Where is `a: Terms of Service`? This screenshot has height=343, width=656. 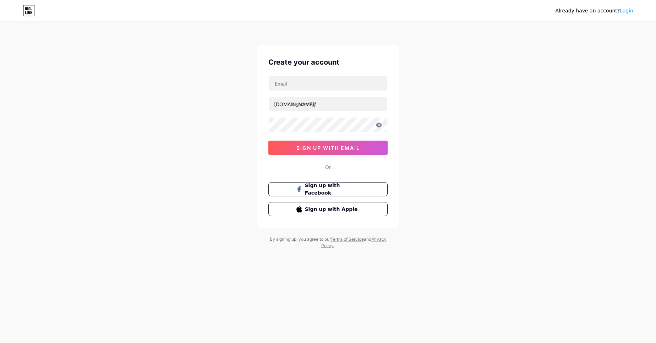
a: Terms of Service is located at coordinates (347, 239).